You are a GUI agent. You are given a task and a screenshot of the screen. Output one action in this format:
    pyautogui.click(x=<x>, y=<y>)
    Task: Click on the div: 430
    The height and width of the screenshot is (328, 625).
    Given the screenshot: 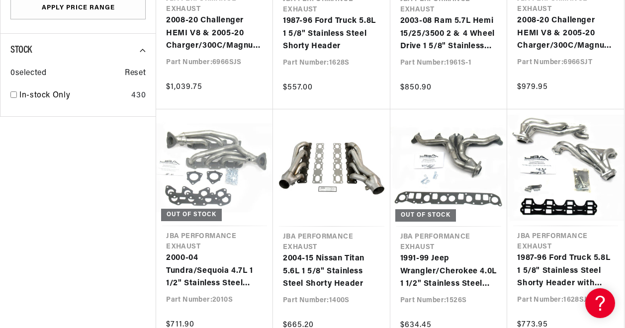 What is the action you would take?
    pyautogui.click(x=138, y=96)
    